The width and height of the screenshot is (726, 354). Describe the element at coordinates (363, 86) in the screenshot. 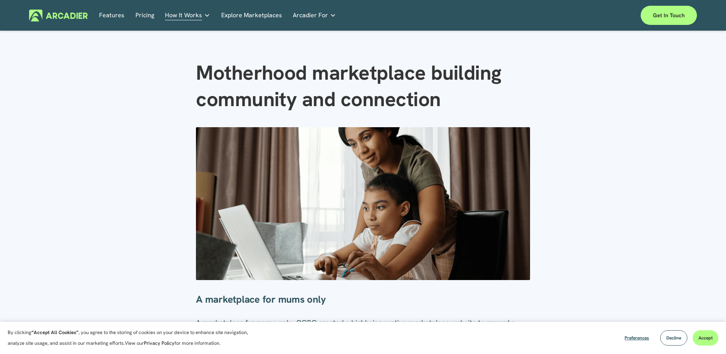

I see `h1: Motherhood marketplace building community and connection` at that location.